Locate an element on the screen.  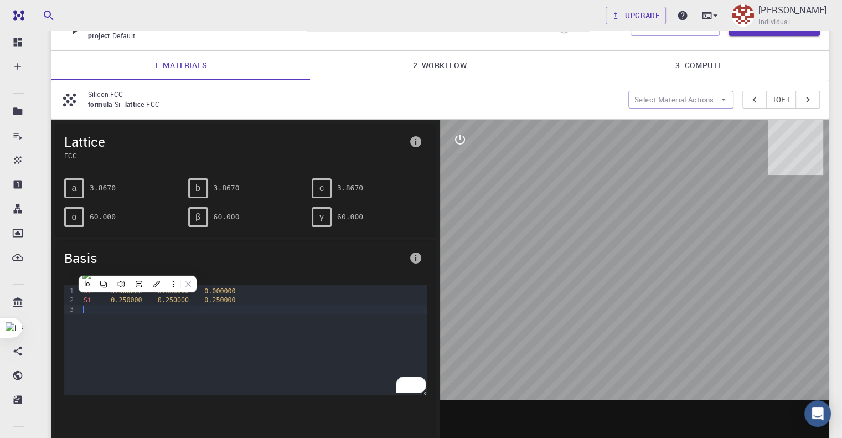
span: γ is located at coordinates (322, 217).